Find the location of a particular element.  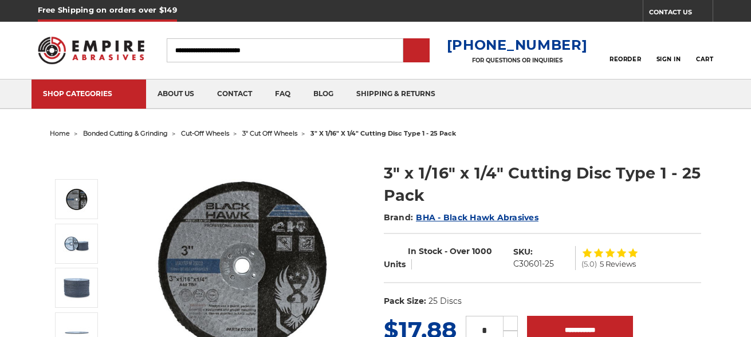

span: 3" cut off wheels is located at coordinates (270, 133).